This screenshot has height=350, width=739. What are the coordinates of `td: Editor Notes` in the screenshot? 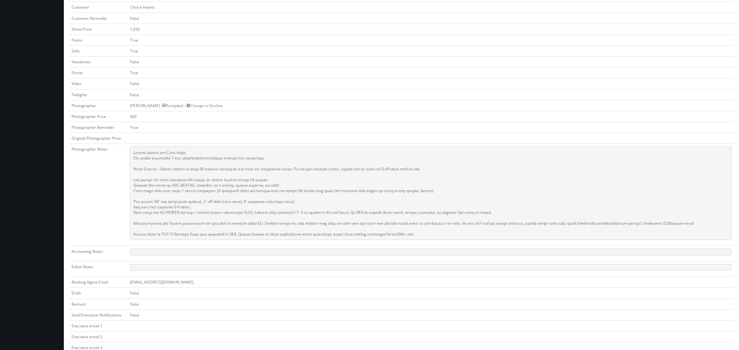 It's located at (98, 269).